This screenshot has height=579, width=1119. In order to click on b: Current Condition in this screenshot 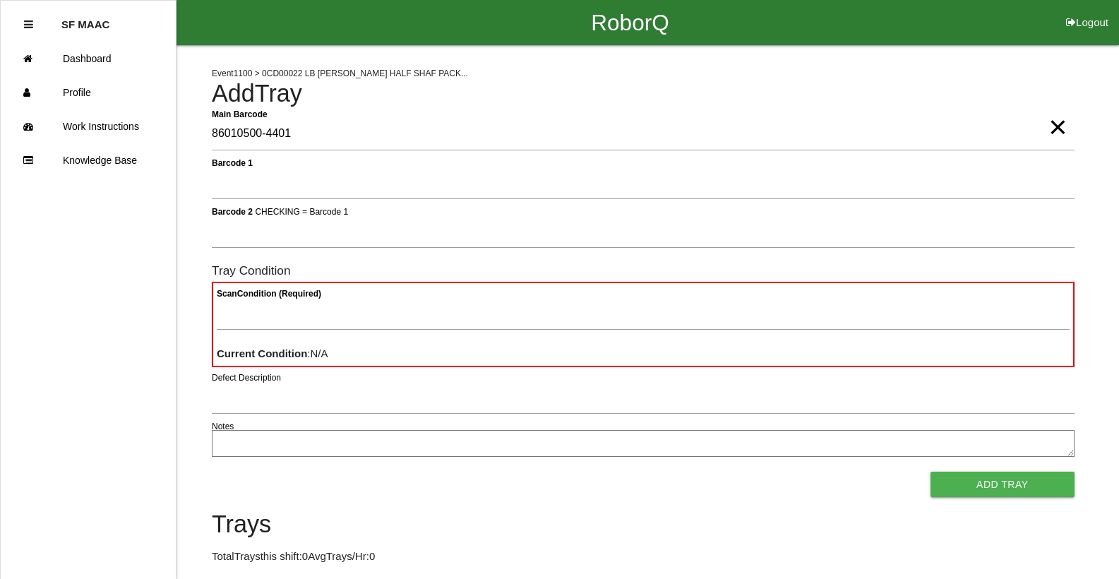, I will do `click(262, 353)`.